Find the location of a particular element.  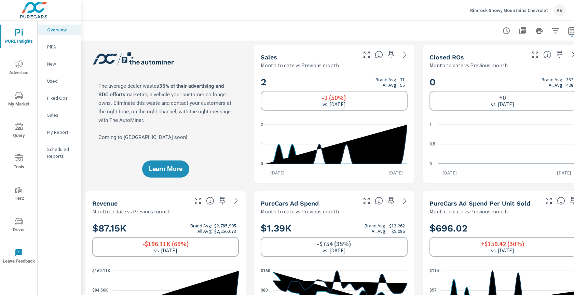

h6: -$754 (35%) is located at coordinates (334, 244).